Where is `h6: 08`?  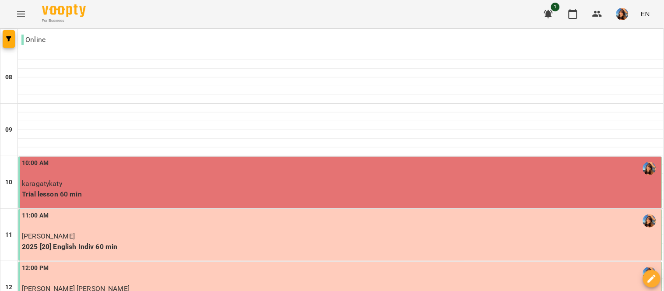 h6: 08 is located at coordinates (9, 77).